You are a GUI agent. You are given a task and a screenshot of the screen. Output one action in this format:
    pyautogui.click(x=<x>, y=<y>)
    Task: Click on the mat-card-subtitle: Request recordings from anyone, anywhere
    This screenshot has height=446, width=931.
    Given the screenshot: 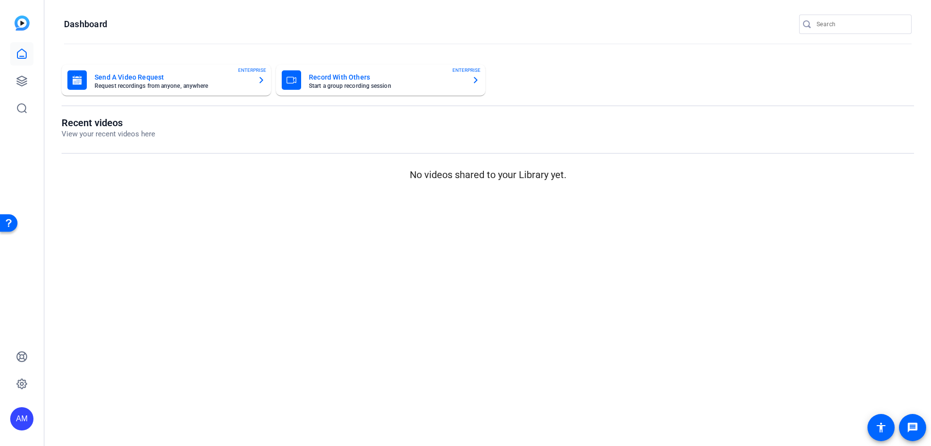 What is the action you would take?
    pyautogui.click(x=172, y=86)
    